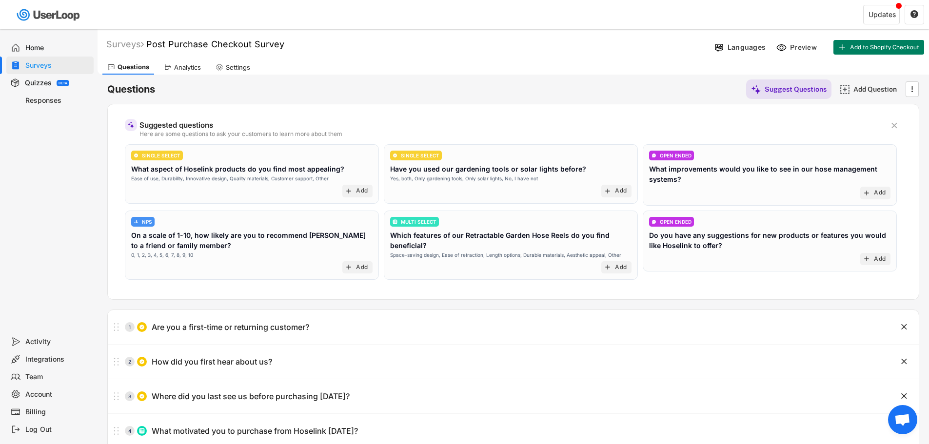 The image size is (929, 444). I want to click on div: Integrations, so click(58, 359).